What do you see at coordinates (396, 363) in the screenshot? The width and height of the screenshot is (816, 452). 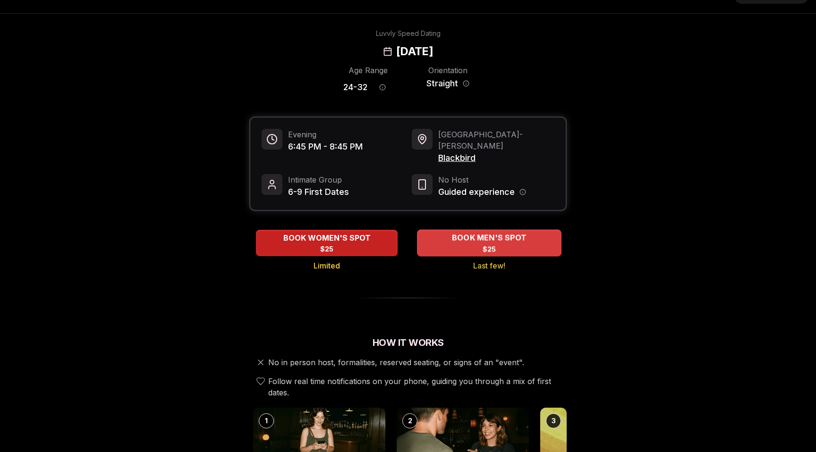 I see `span: No in person host, formalities, reserved seating, or signs of an "event".` at bounding box center [396, 363].